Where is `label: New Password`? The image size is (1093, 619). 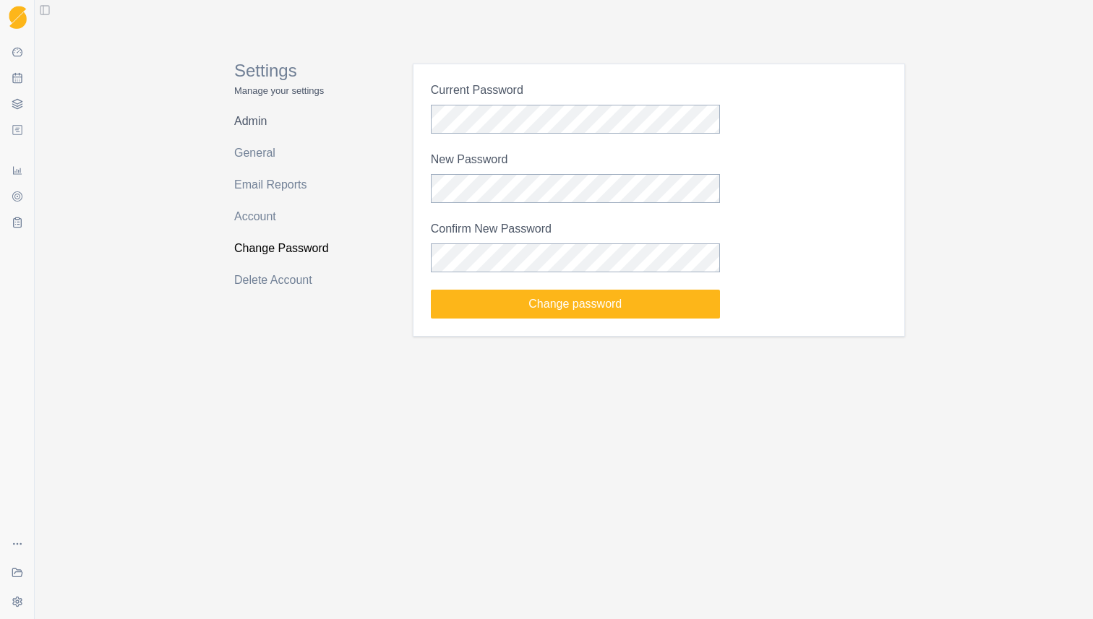
label: New Password is located at coordinates (571, 160).